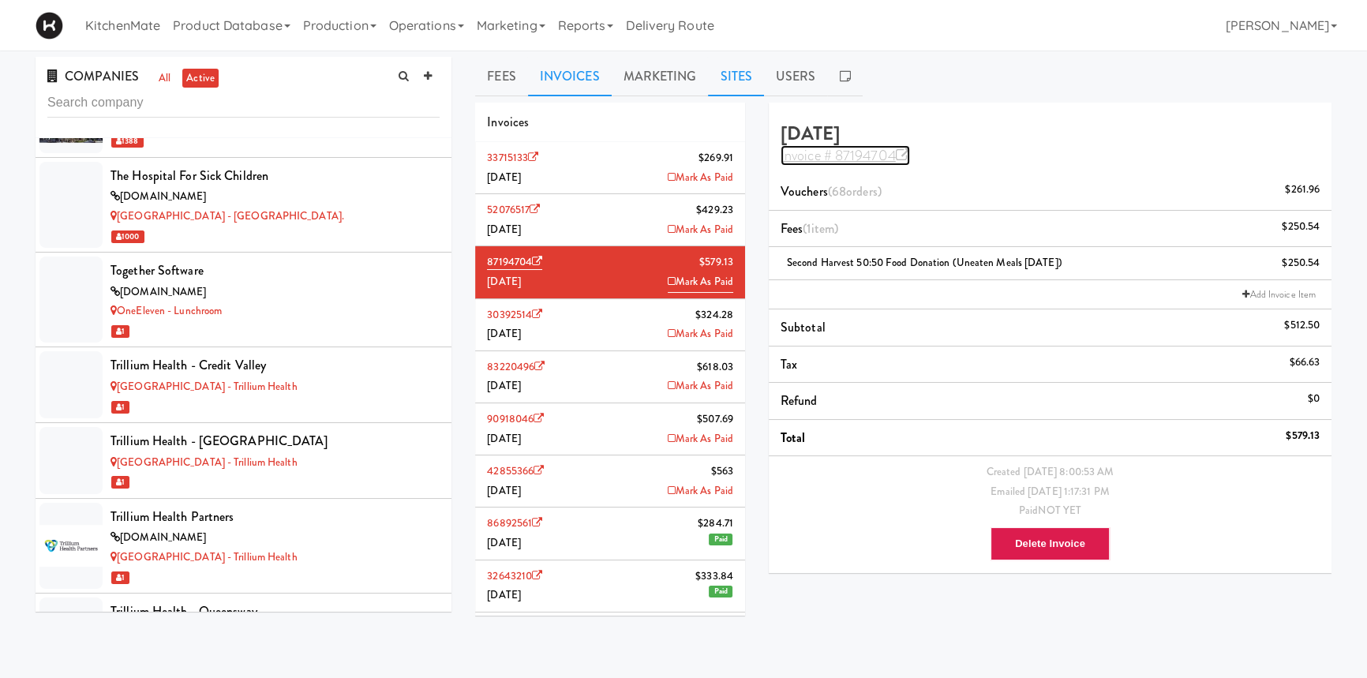  Describe the element at coordinates (1059, 510) in the screenshot. I see `span: NOT YET` at that location.